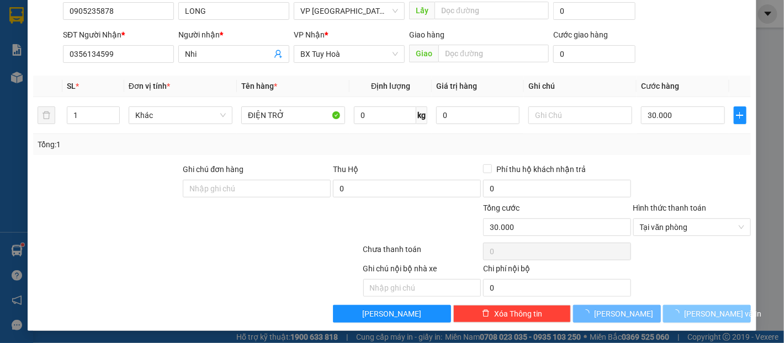  What do you see at coordinates (257, 189) in the screenshot?
I see `input: Ghi chú đơn hàng` at bounding box center [257, 189].